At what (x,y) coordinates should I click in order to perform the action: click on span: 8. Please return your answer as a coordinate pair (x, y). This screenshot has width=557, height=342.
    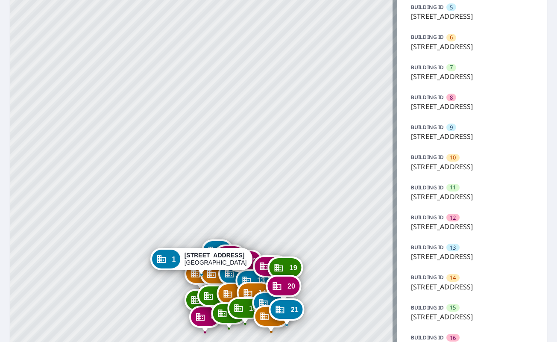
    Looking at the image, I should click on (451, 97).